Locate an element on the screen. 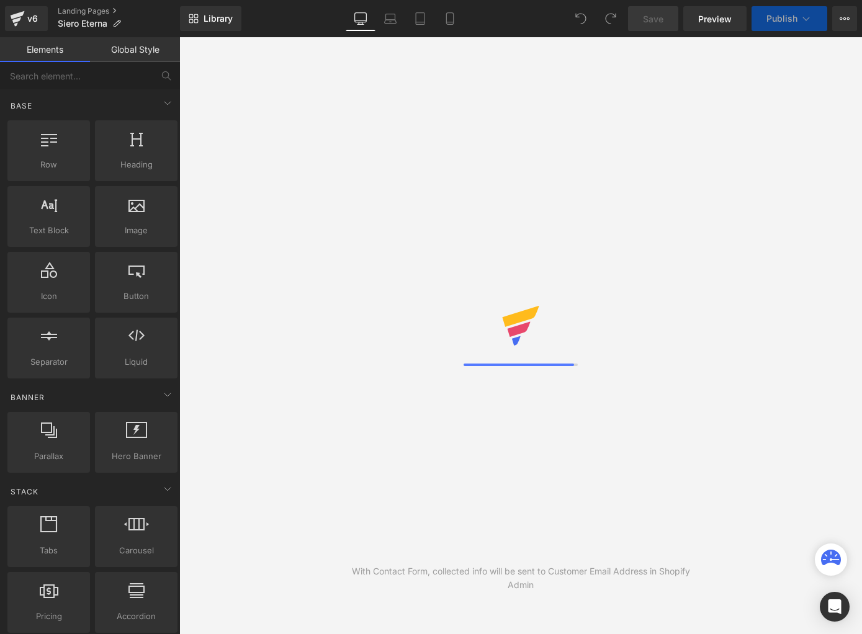  div: Open Intercom Messenger is located at coordinates (834, 607).